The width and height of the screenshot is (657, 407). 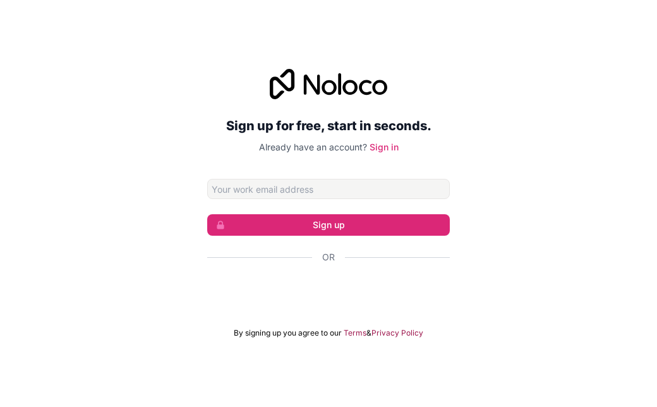 I want to click on h2: Sign up for free, start in seconds., so click(x=328, y=126).